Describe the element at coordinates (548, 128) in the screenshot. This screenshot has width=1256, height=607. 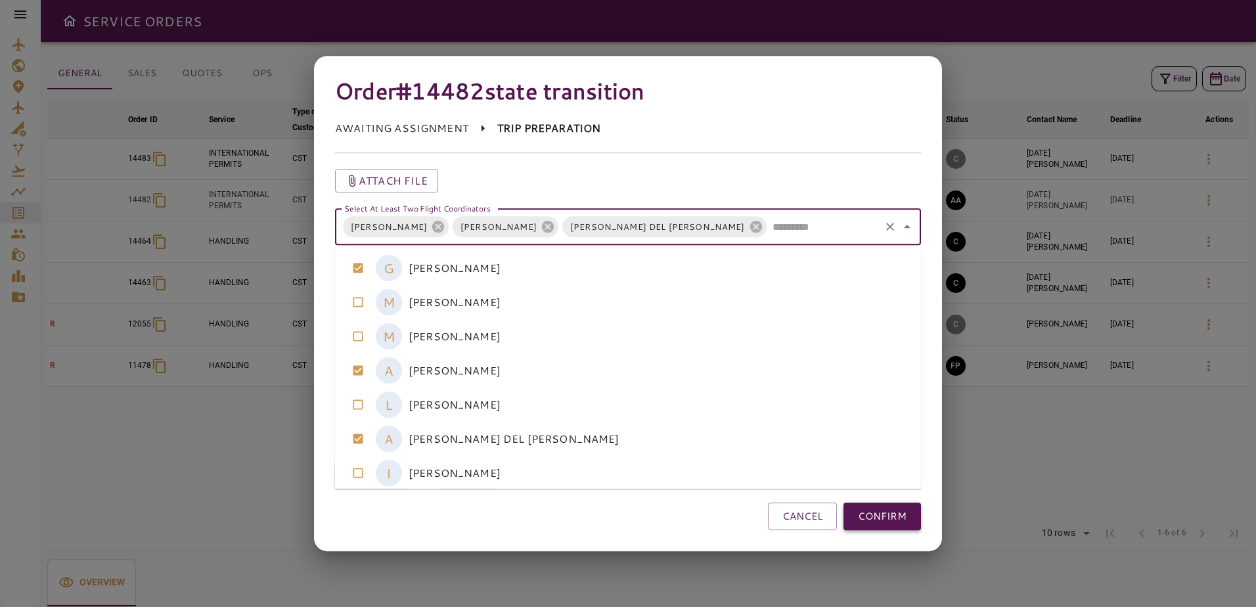
I see `p: TRIP PREPARATION` at that location.